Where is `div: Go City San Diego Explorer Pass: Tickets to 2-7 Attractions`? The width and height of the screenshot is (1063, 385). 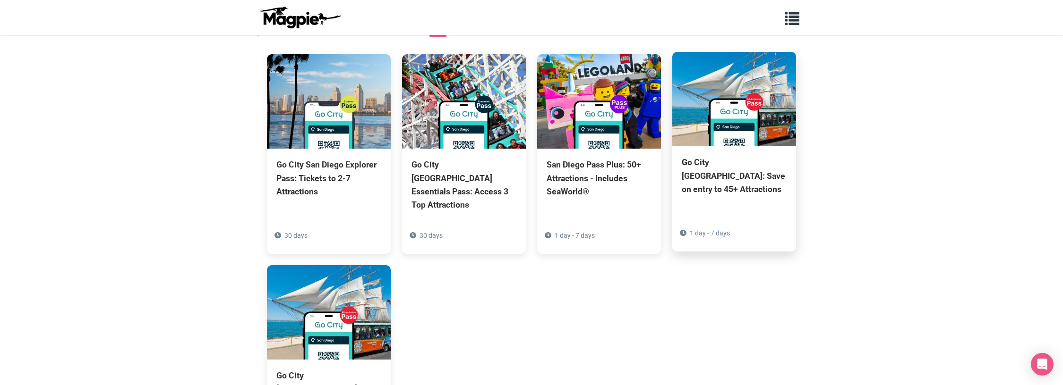
div: Go City San Diego Explorer Pass: Tickets to 2-7 Attractions is located at coordinates (329, 178).